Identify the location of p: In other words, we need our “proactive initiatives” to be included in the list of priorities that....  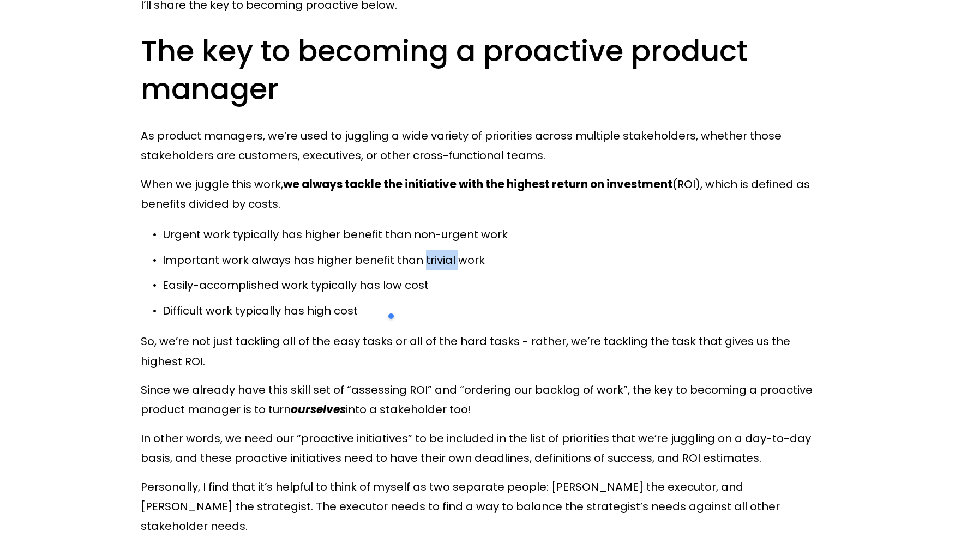
(477, 448).